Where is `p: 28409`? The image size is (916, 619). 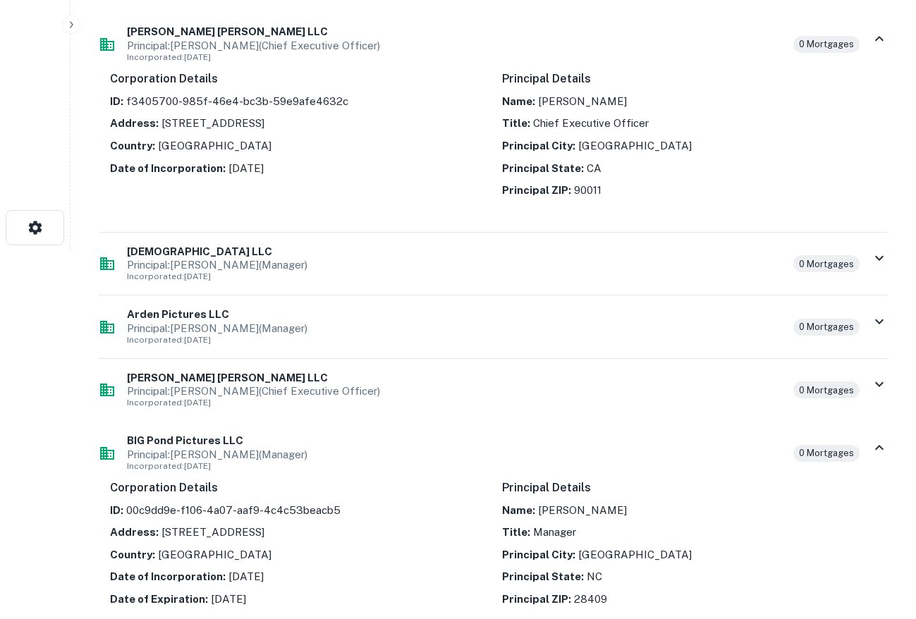 p: 28409 is located at coordinates (689, 599).